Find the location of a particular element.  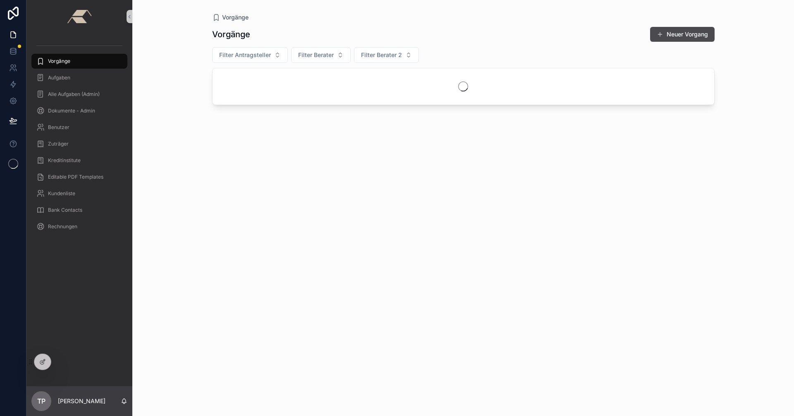

a: Zuträger is located at coordinates (79, 144).